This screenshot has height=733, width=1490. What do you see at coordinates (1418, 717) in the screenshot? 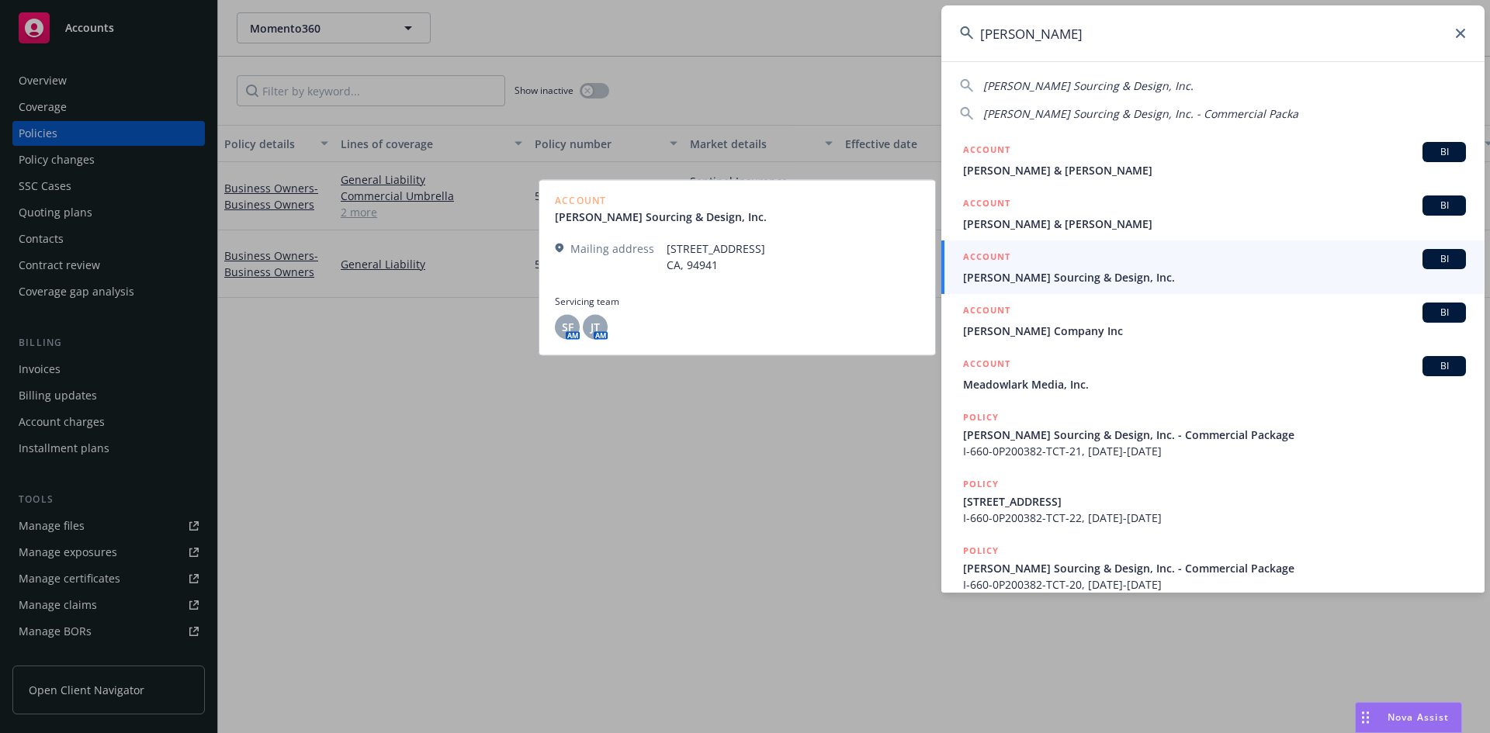
I see `span: Nova Assist` at bounding box center [1418, 717].